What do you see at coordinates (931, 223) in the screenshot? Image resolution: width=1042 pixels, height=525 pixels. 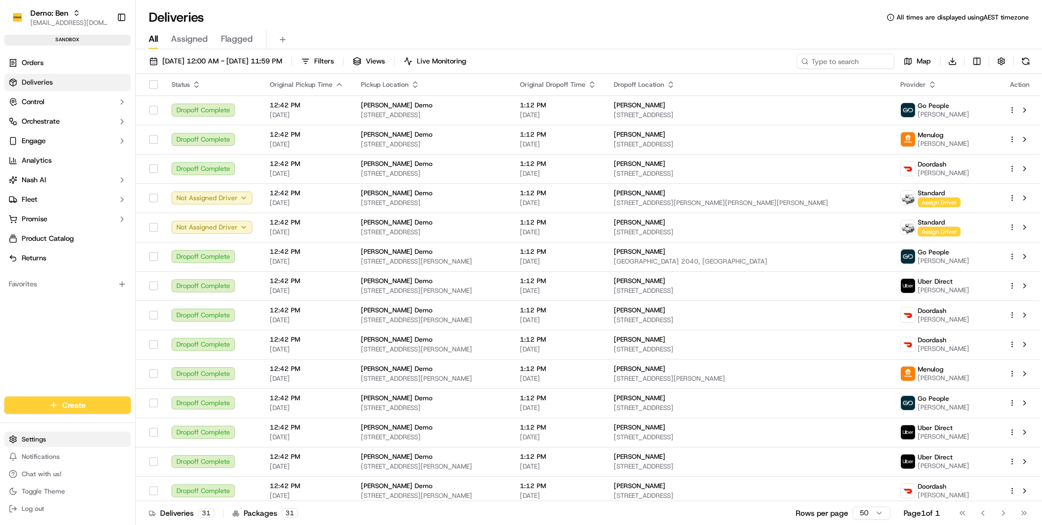 I see `span: Standard` at bounding box center [931, 223].